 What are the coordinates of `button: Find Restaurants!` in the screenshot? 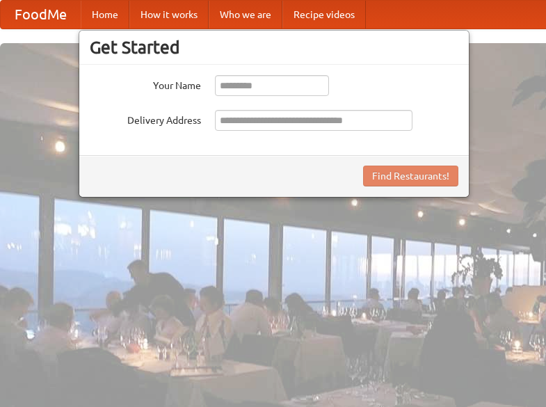 It's located at (411, 176).